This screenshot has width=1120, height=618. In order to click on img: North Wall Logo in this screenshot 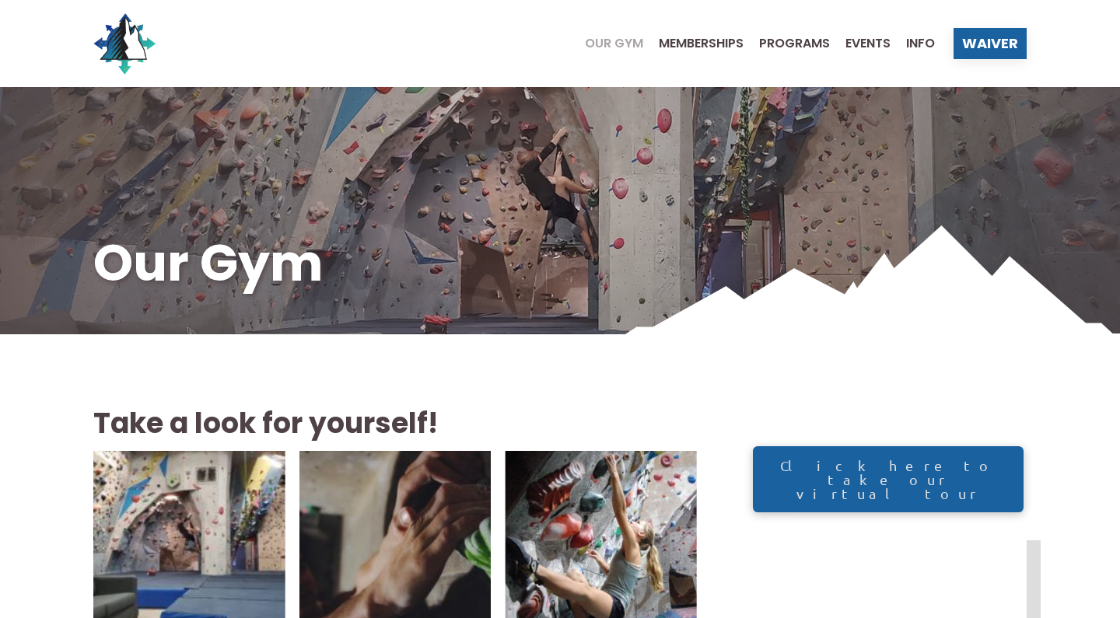, I will do `click(124, 44)`.